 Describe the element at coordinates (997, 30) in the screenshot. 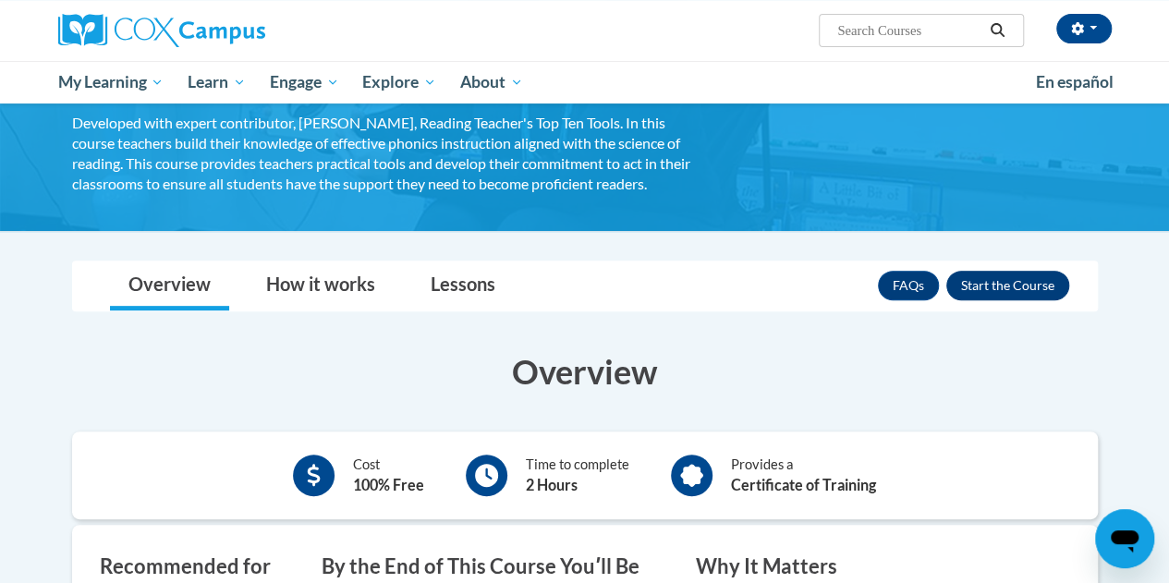

I see `button: Search` at that location.